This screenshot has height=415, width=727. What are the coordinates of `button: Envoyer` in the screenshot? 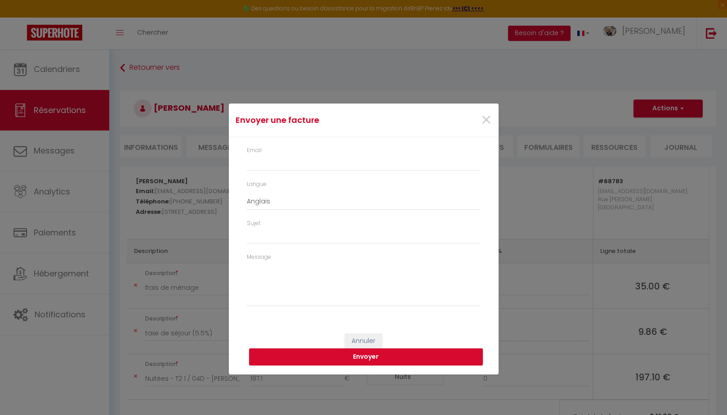 It's located at (366, 357).